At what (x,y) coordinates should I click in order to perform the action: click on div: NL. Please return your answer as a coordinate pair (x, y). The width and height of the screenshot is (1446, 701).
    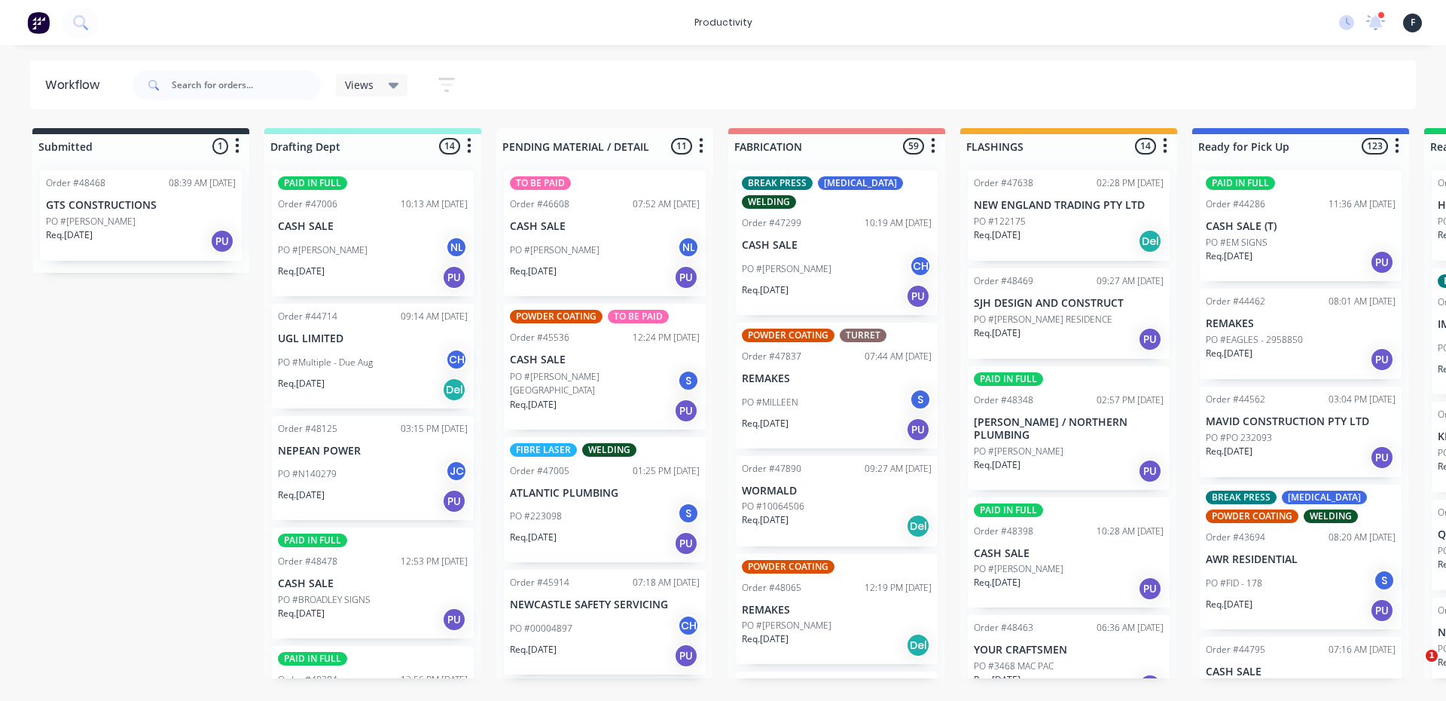
    Looking at the image, I should click on (689, 247).